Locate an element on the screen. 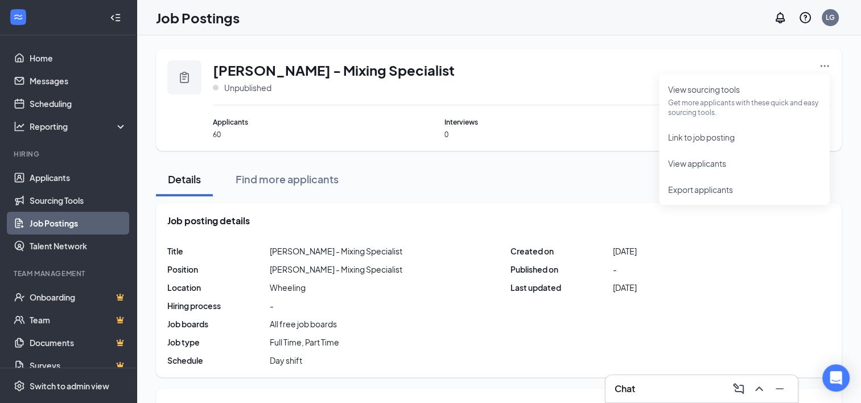 This screenshot has width=861, height=403. span: Published on is located at coordinates (561, 269).